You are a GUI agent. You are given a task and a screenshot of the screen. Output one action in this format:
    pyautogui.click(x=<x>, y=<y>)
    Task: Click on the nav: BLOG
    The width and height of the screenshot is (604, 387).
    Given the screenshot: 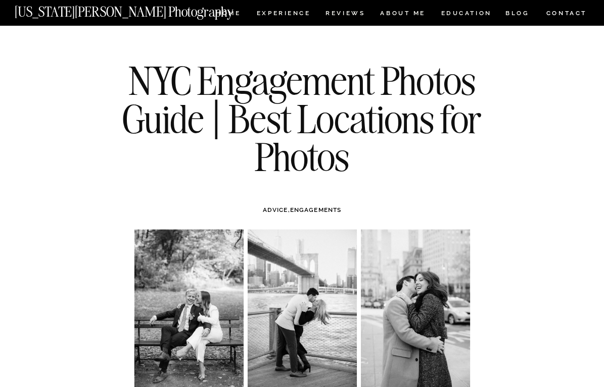 What is the action you would take?
    pyautogui.click(x=517, y=14)
    